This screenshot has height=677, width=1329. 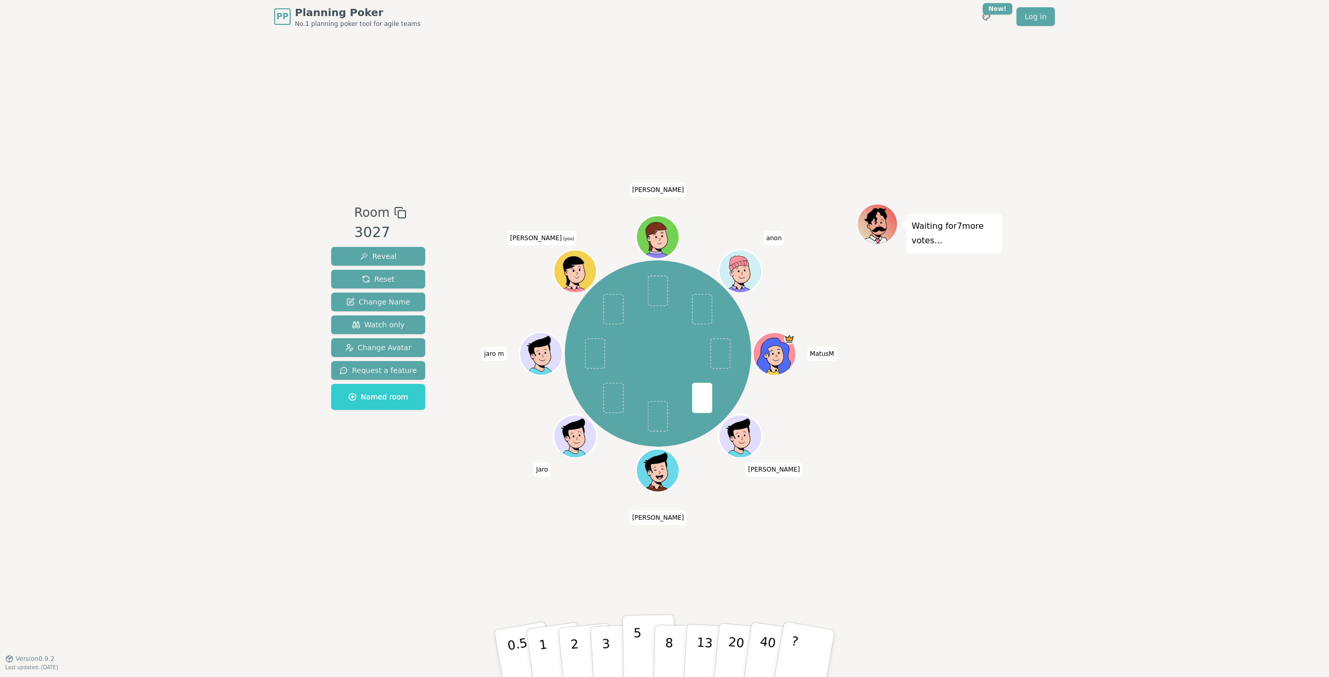 I want to click on span: Change Name, so click(x=378, y=302).